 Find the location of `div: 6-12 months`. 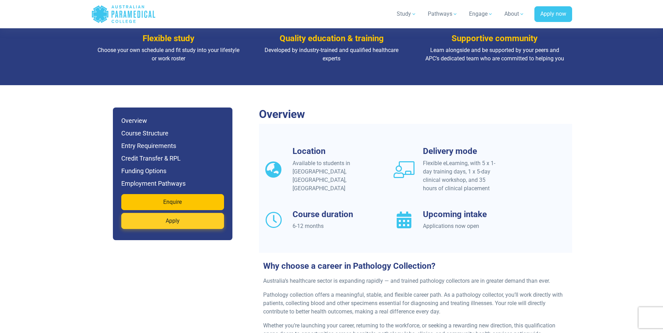

div: 6-12 months is located at coordinates (330, 226).